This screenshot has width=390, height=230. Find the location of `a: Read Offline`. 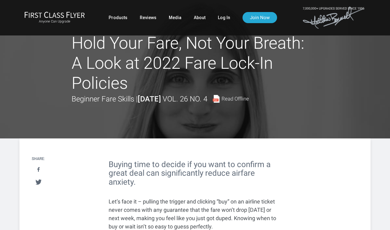

a: Read Offline is located at coordinates (230, 99).